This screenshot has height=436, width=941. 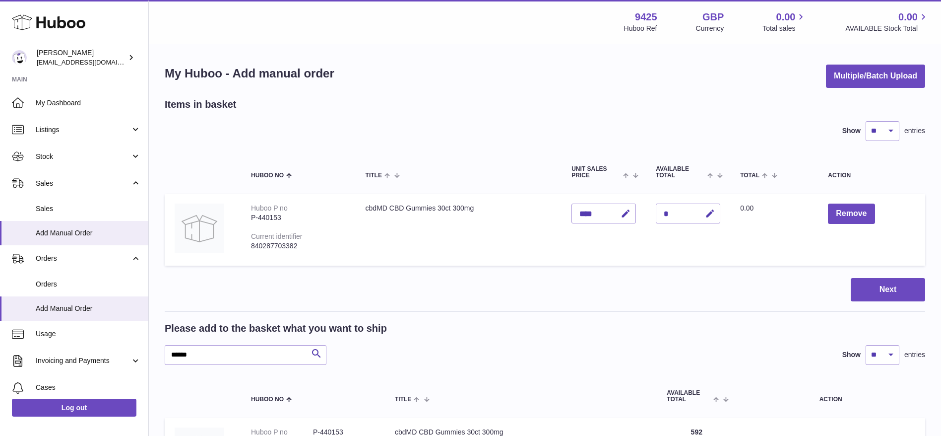 I want to click on span: Total sales, so click(x=784, y=28).